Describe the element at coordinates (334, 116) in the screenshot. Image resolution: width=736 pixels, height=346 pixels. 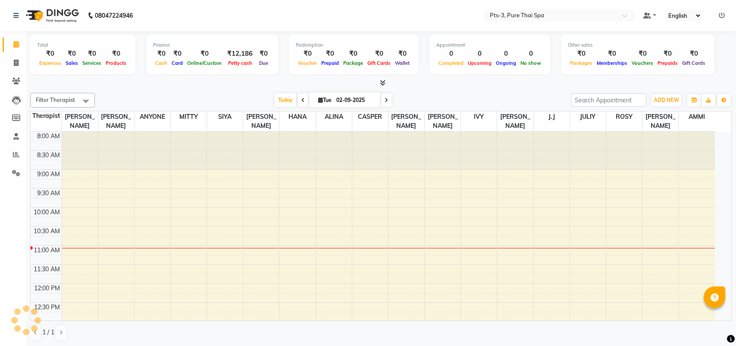
I see `span: ALINA` at that location.